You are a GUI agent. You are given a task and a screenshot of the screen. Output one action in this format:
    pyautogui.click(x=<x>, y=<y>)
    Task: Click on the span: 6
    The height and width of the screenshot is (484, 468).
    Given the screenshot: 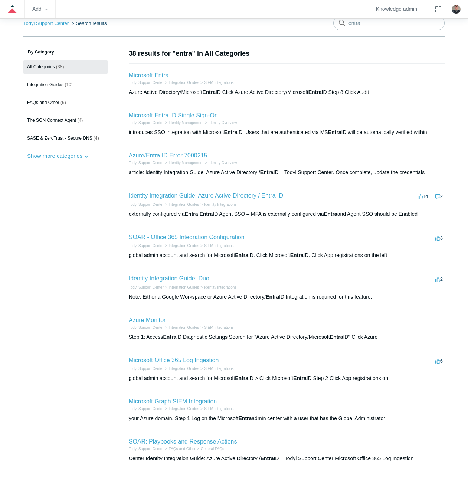 What is the action you would take?
    pyautogui.click(x=439, y=361)
    